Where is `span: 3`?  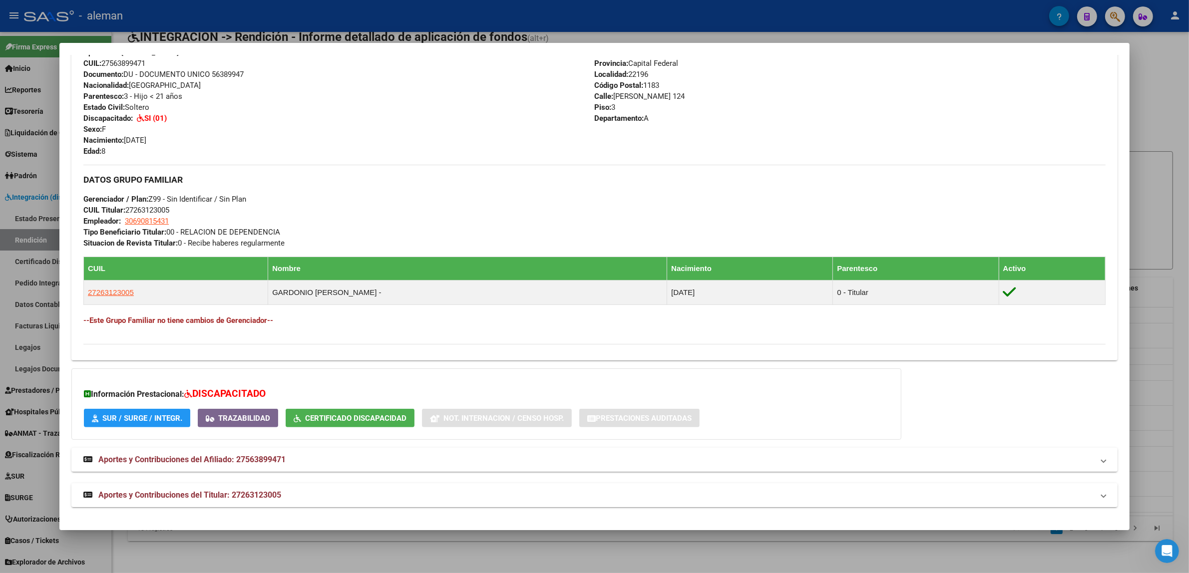
span: 3 is located at coordinates (605, 107).